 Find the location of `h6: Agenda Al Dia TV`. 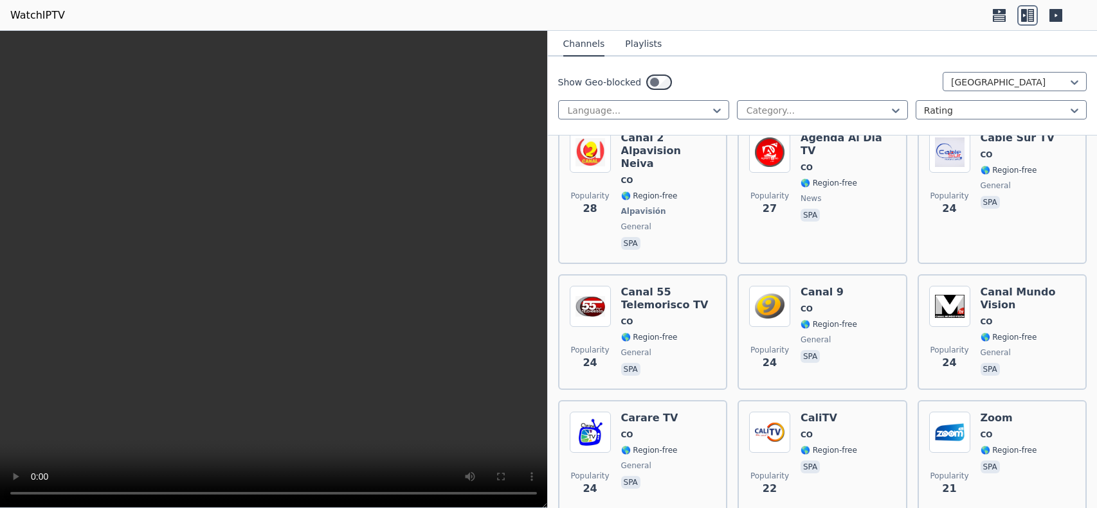

h6: Agenda Al Dia TV is located at coordinates (848, 145).